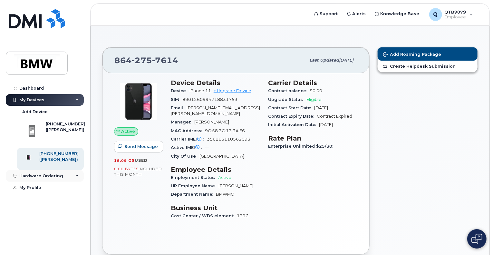  What do you see at coordinates (293, 124) in the screenshot?
I see `span: Initial Activation Date` at bounding box center [293, 124].